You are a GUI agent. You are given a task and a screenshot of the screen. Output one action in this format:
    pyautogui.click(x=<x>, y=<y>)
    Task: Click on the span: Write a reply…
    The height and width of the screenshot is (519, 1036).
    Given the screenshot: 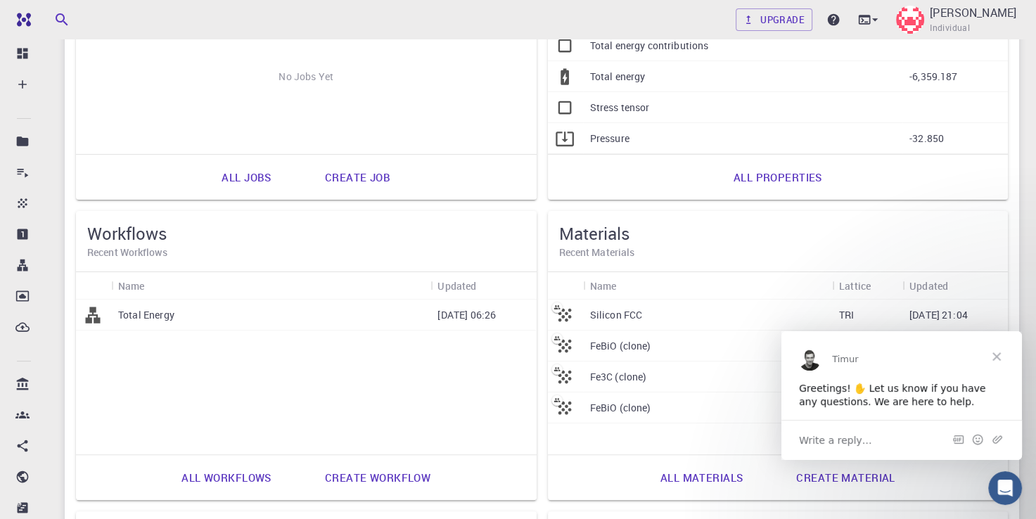 What is the action you would take?
    pyautogui.click(x=54, y=109)
    